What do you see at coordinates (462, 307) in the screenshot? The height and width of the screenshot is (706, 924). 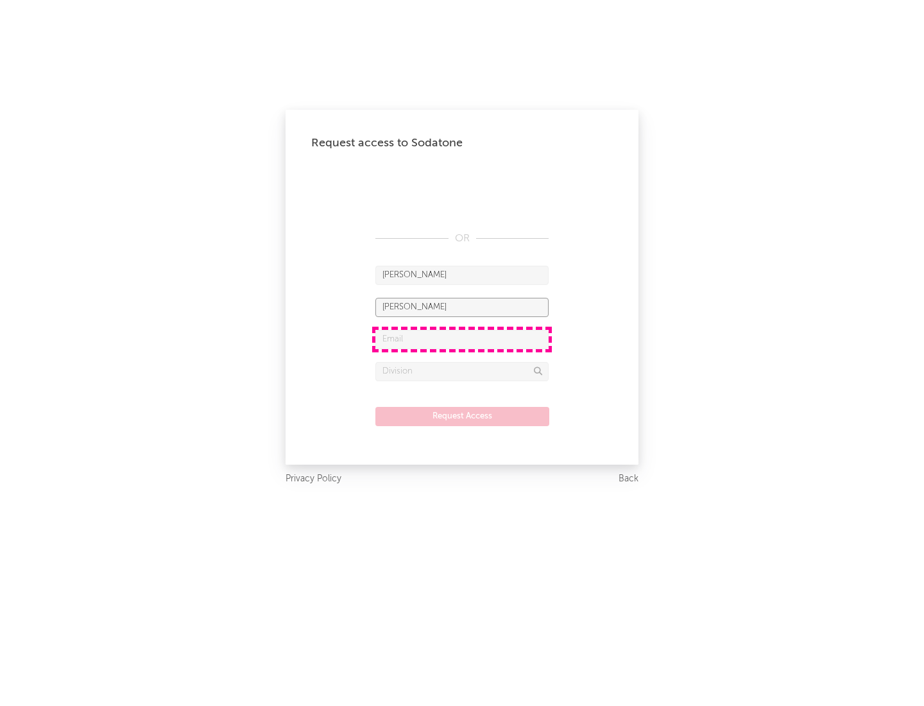 I see `input: Last Name` at bounding box center [462, 307].